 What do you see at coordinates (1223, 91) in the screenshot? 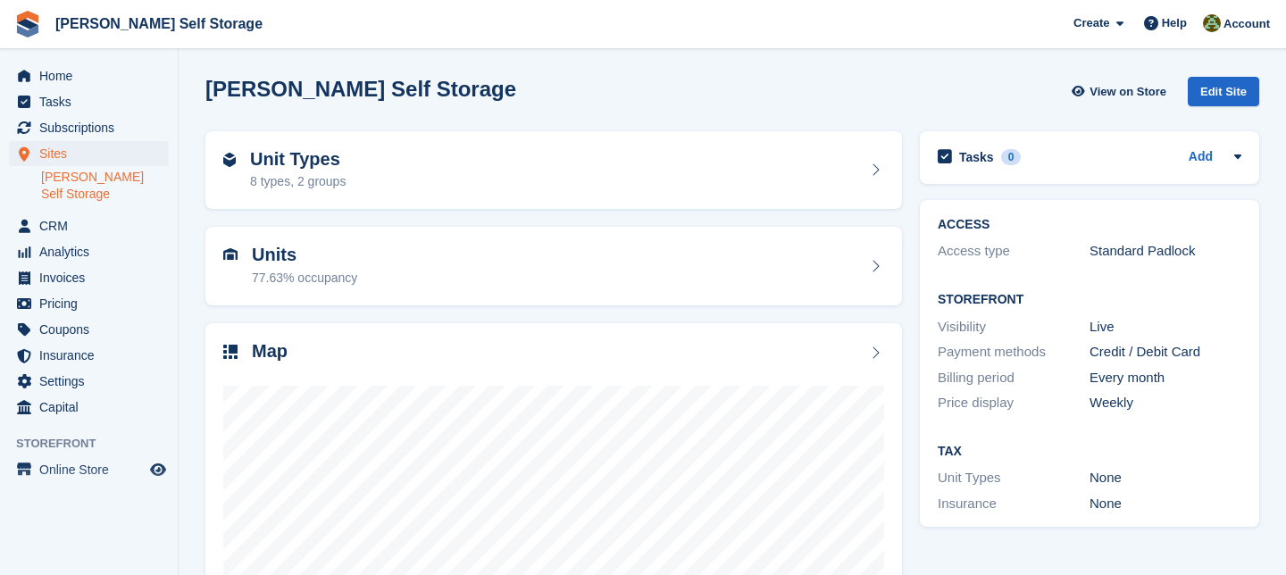
I see `div: Edit Site` at bounding box center [1223, 91].